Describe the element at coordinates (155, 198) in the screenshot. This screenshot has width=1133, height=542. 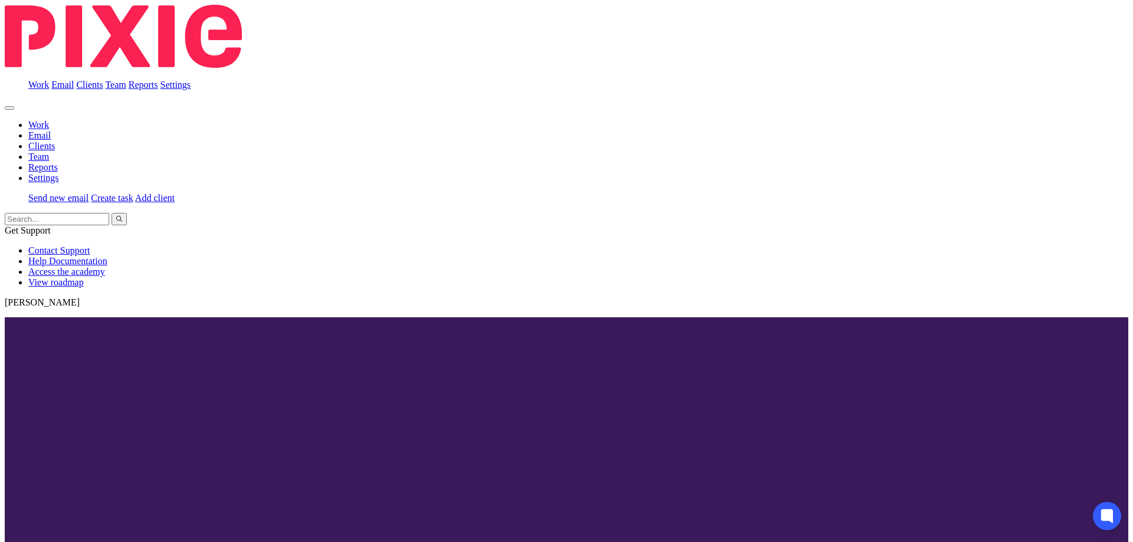
I see `a: Add client` at that location.